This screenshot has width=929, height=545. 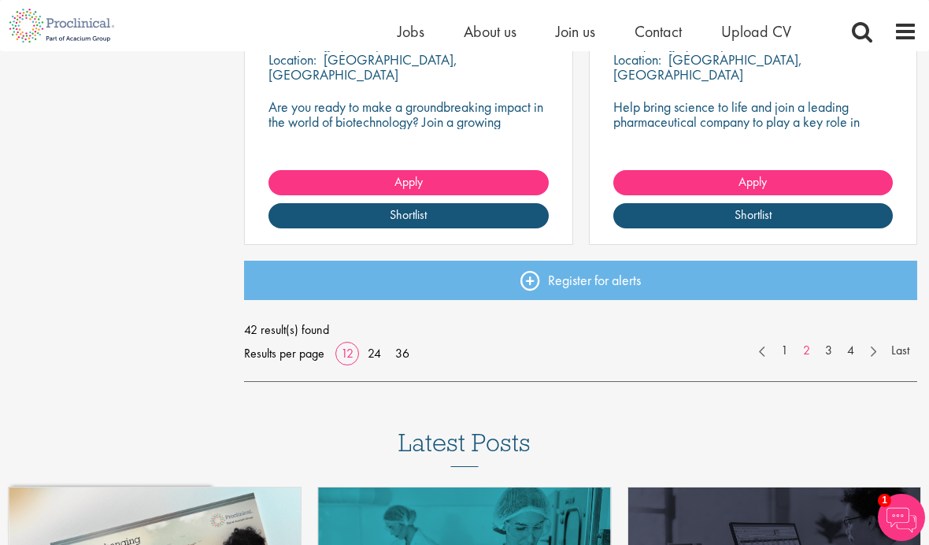 What do you see at coordinates (575, 31) in the screenshot?
I see `span: Join us` at bounding box center [575, 31].